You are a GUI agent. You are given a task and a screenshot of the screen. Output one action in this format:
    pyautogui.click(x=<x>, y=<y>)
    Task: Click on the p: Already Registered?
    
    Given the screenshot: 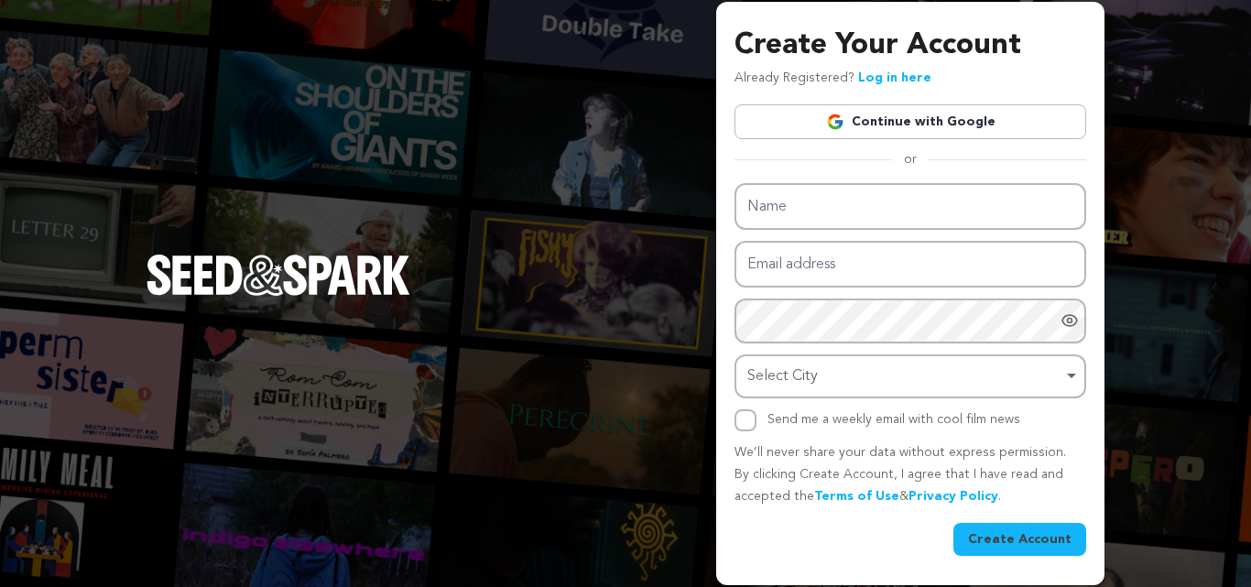 What is the action you would take?
    pyautogui.click(x=832, y=79)
    